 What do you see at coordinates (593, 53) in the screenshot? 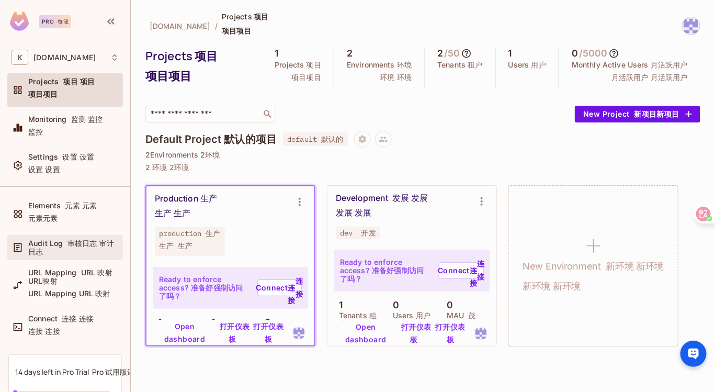
I see `h5: / 5000` at bounding box center [593, 53].